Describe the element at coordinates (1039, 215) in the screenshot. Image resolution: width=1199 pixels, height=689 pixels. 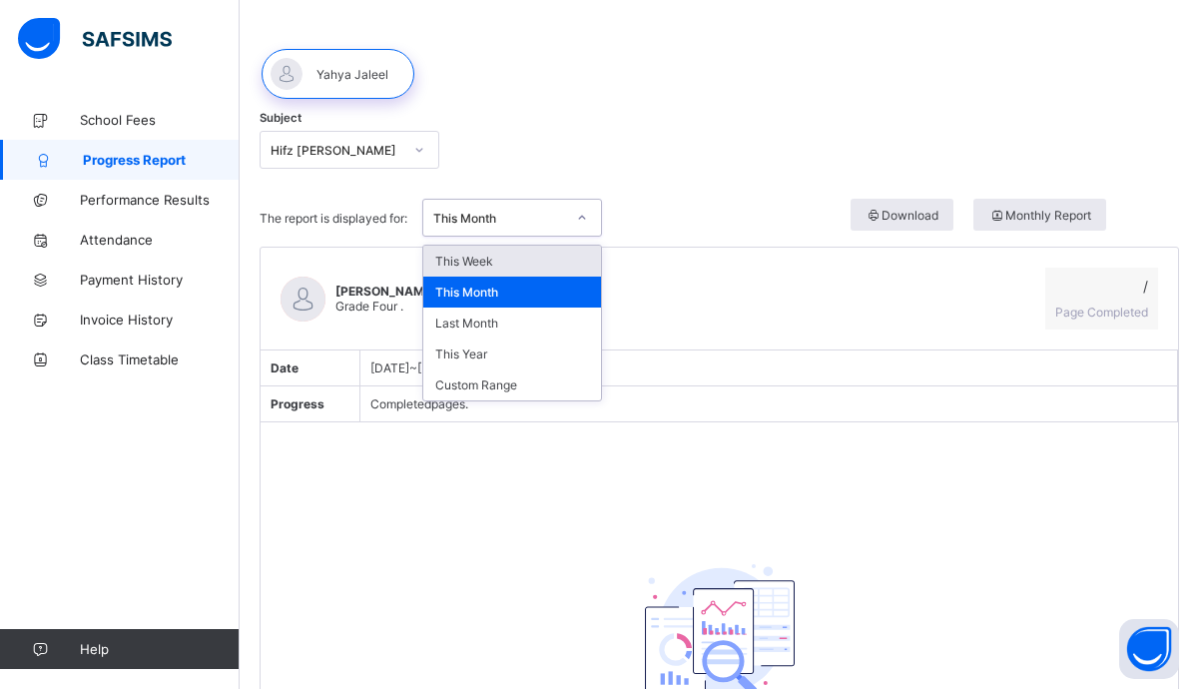
I see `span: Monthly Report` at that location.